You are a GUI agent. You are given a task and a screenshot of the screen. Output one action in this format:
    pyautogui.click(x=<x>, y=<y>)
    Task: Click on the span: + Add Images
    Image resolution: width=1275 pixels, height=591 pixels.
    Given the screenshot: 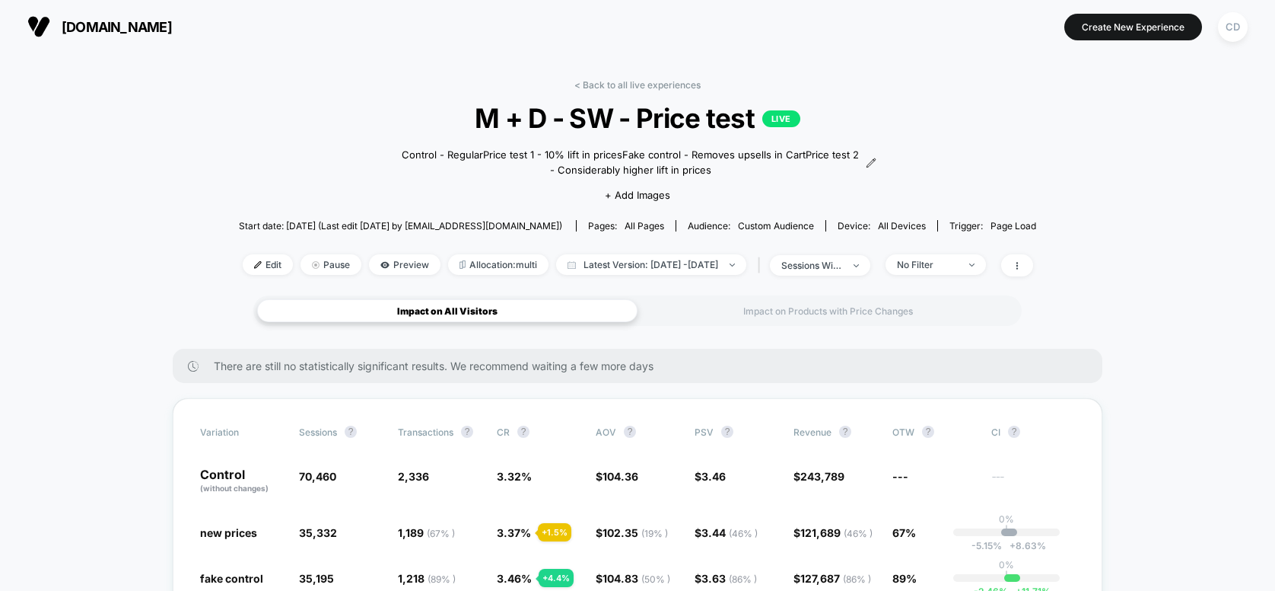 What is the action you would take?
    pyautogui.click(x=638, y=195)
    